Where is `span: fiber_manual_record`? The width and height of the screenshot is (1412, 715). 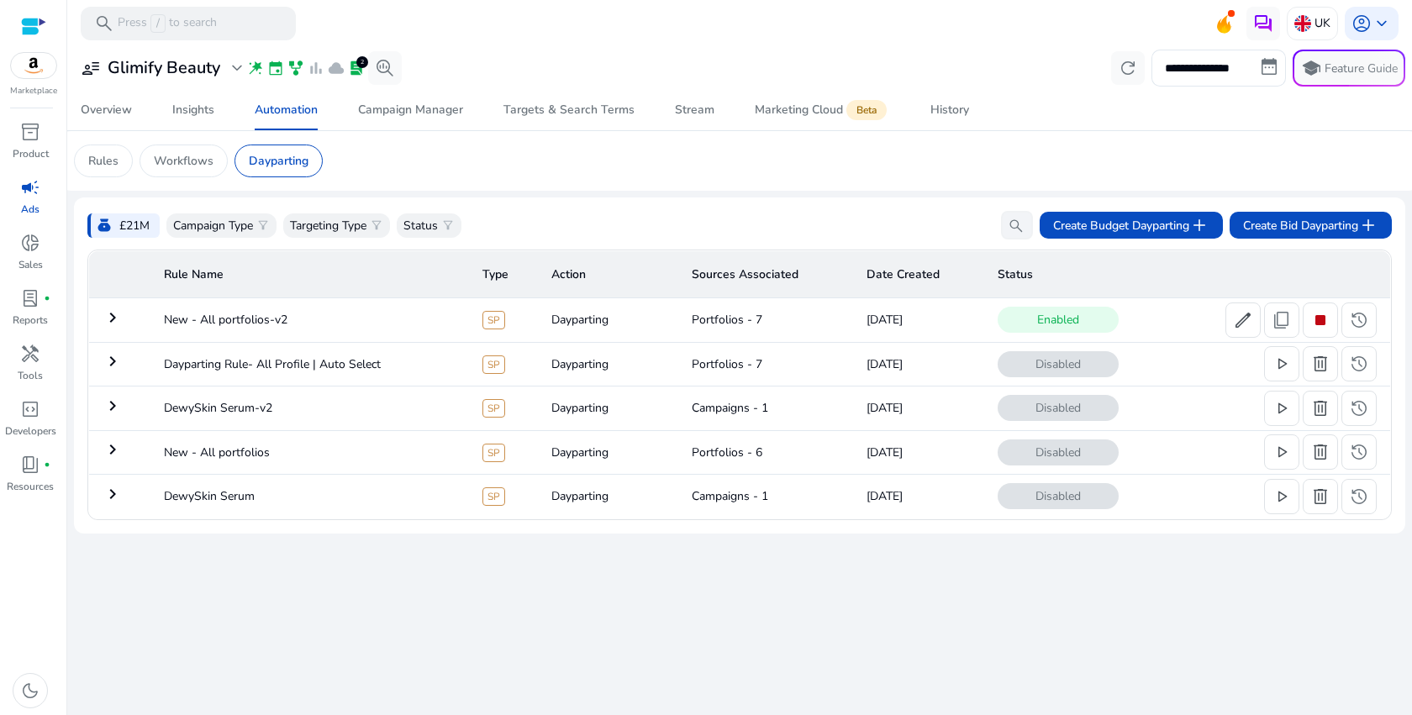
span: fiber_manual_record is located at coordinates (47, 298).